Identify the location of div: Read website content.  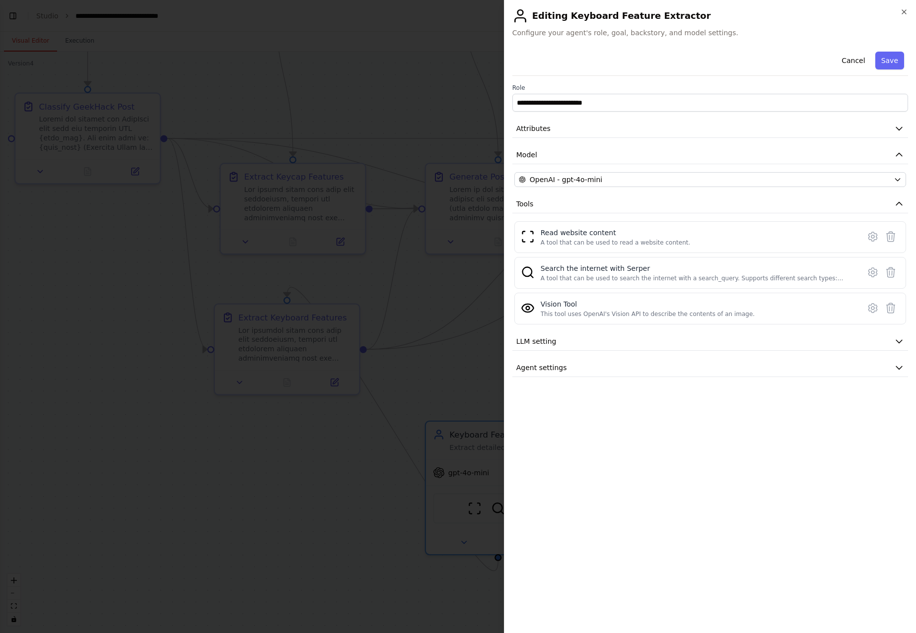
(615, 233).